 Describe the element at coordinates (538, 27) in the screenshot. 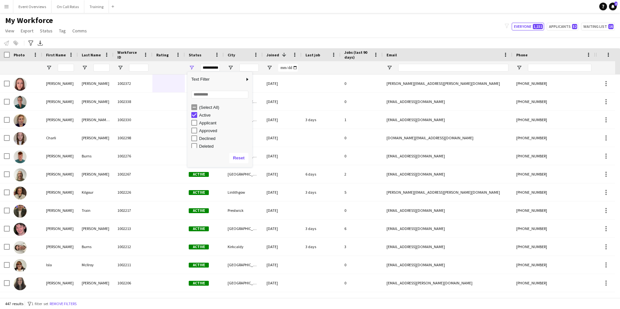

I see `span: 1,151` at that location.